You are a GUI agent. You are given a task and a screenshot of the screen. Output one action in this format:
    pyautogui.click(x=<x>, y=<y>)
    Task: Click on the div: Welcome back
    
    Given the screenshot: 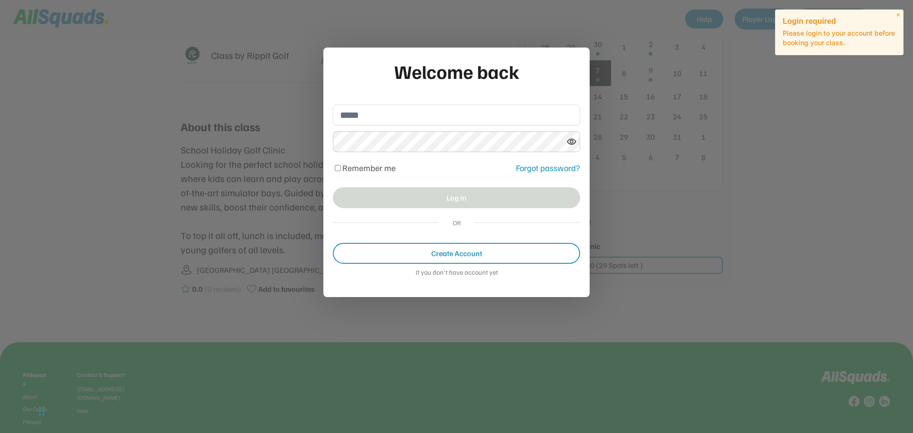 What is the action you would take?
    pyautogui.click(x=456, y=71)
    